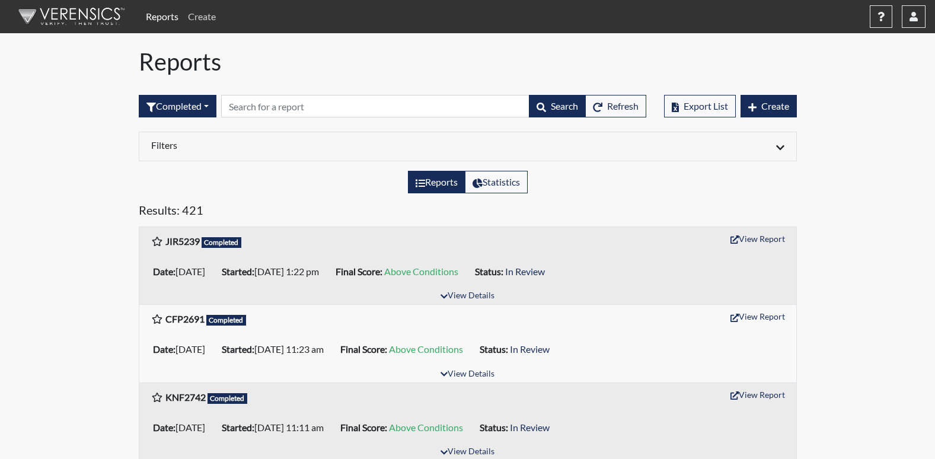 This screenshot has height=459, width=935. I want to click on b: KNF2742, so click(186, 397).